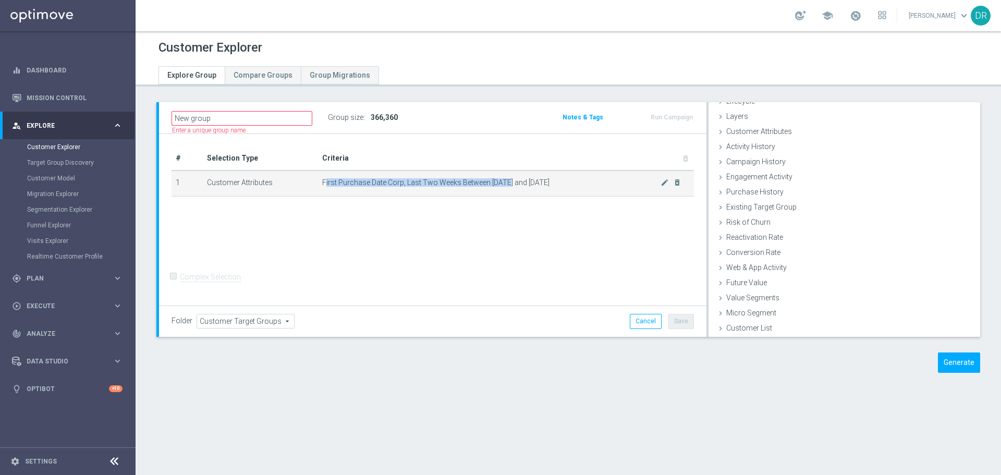 Image resolution: width=1001 pixels, height=475 pixels. Describe the element at coordinates (748, 222) in the screenshot. I see `span: Risk of Churn` at that location.